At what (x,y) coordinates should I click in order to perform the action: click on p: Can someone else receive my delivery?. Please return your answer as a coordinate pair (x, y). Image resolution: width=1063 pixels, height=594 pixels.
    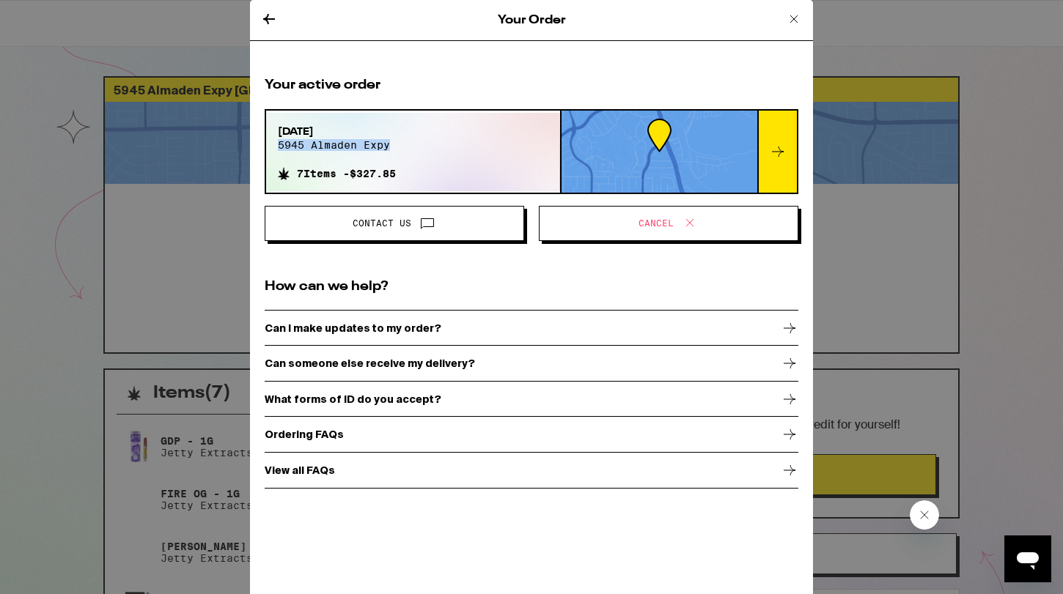
    Looking at the image, I should click on (369, 364).